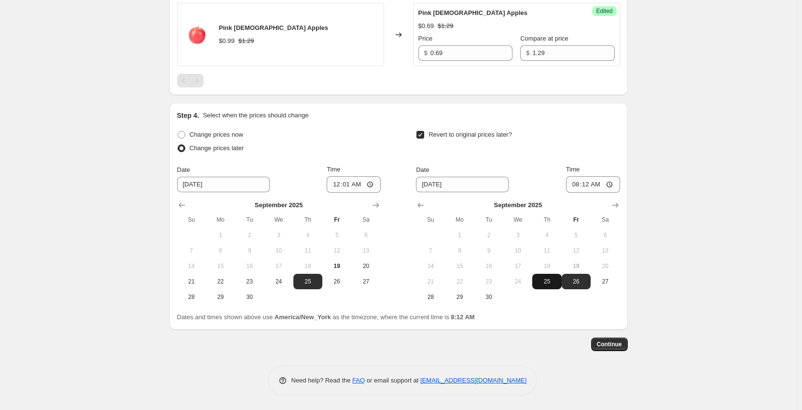 This screenshot has height=410, width=802. Describe the element at coordinates (470, 134) in the screenshot. I see `span: Revert to original prices later?` at that location.